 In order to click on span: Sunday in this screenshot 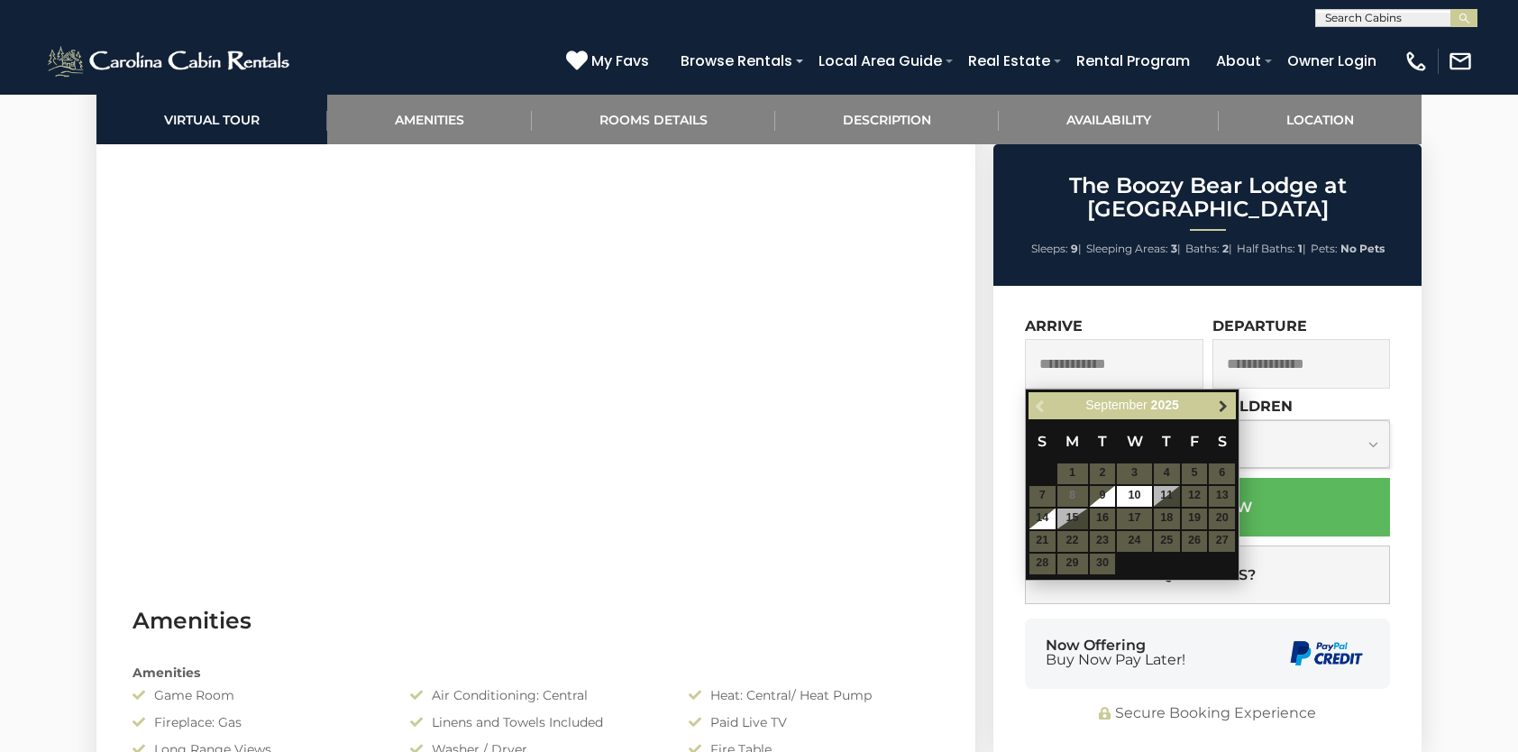, I will do `click(1042, 441)`.